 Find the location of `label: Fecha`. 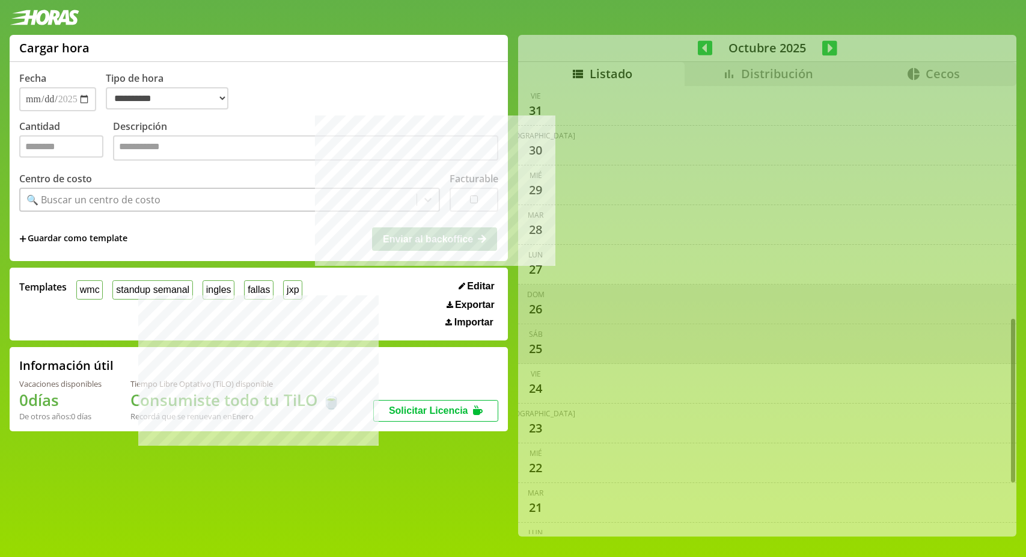

label: Fecha is located at coordinates (32, 78).